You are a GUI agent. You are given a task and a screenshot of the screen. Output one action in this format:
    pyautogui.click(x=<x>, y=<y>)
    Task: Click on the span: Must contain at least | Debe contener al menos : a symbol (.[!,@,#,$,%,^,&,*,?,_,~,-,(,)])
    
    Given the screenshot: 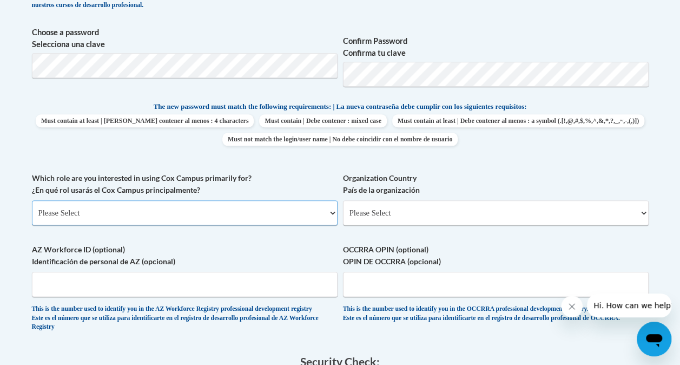 What is the action you would take?
    pyautogui.click(x=518, y=121)
    